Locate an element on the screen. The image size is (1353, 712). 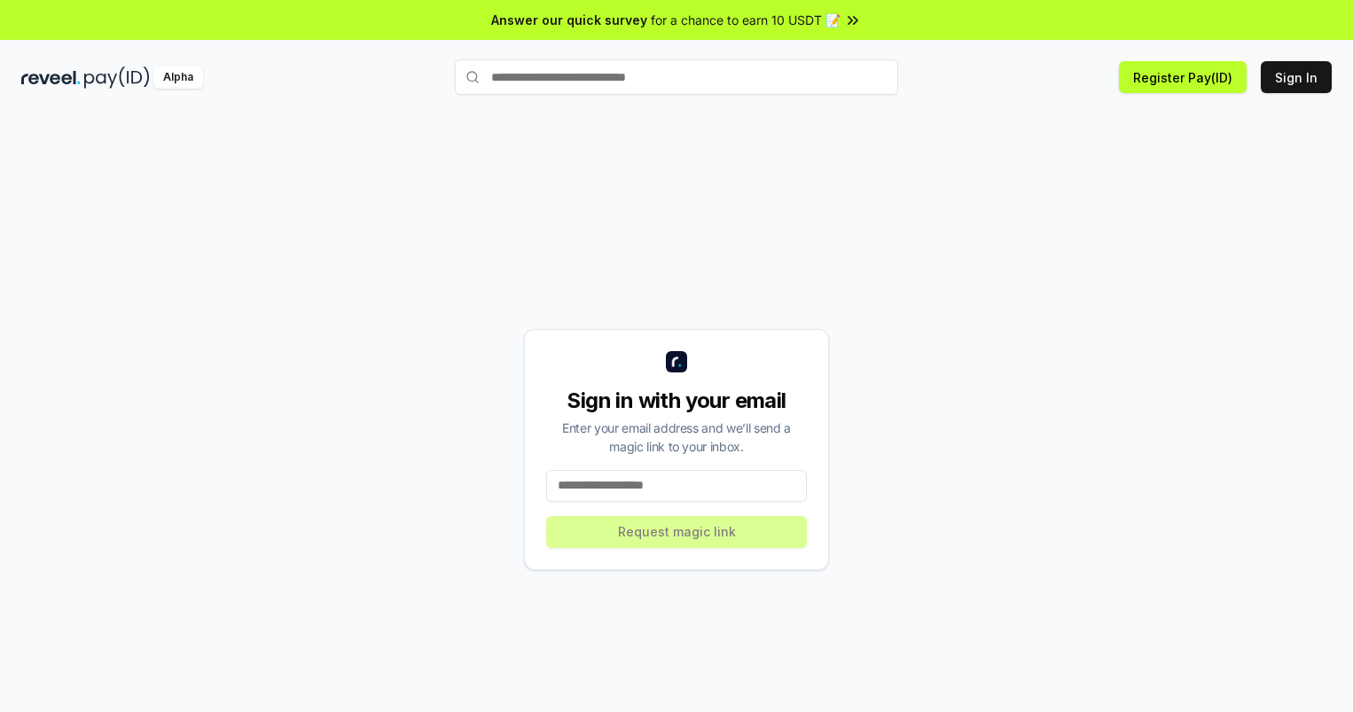
img: reveel_dark is located at coordinates (51, 77).